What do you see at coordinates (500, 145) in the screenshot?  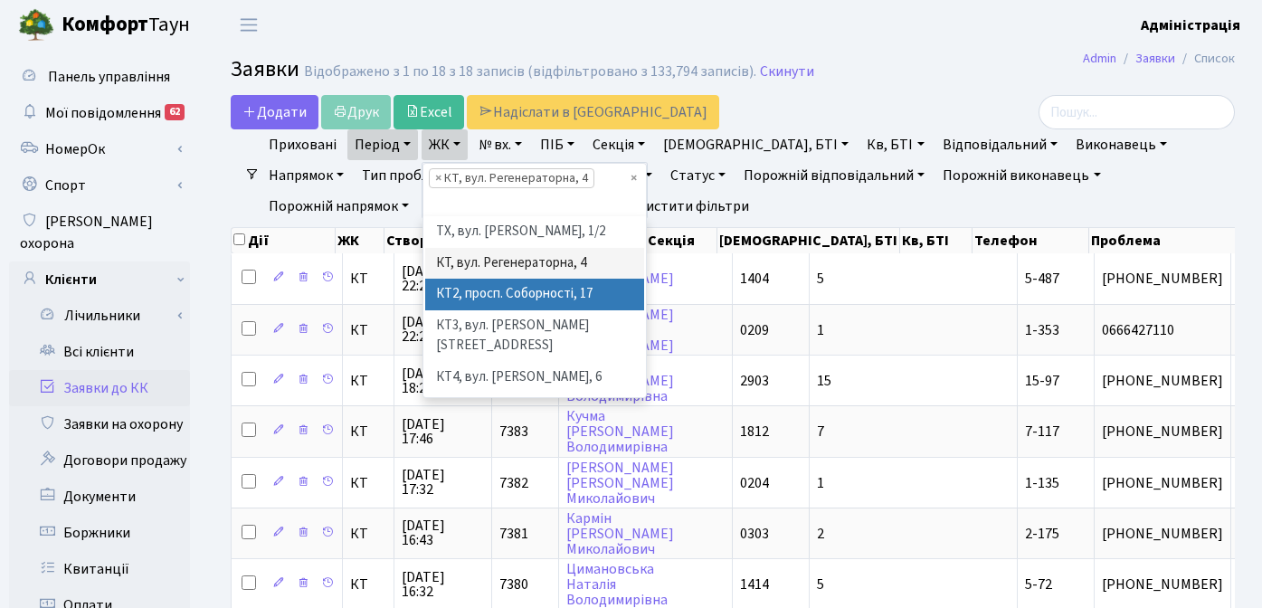 I see `a: № вх.` at bounding box center [500, 145].